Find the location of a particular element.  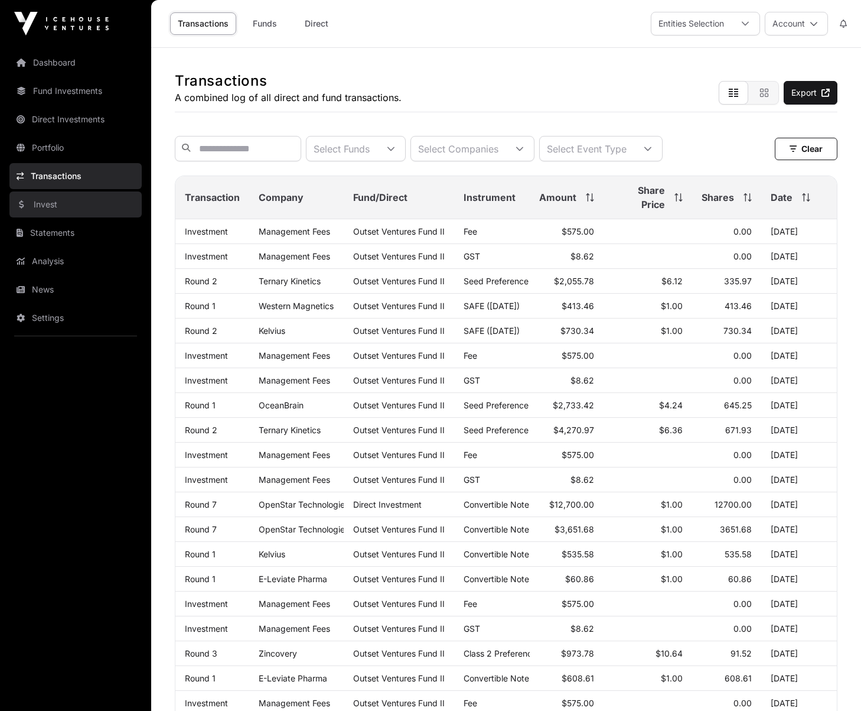

a: Transactions is located at coordinates (76, 176).